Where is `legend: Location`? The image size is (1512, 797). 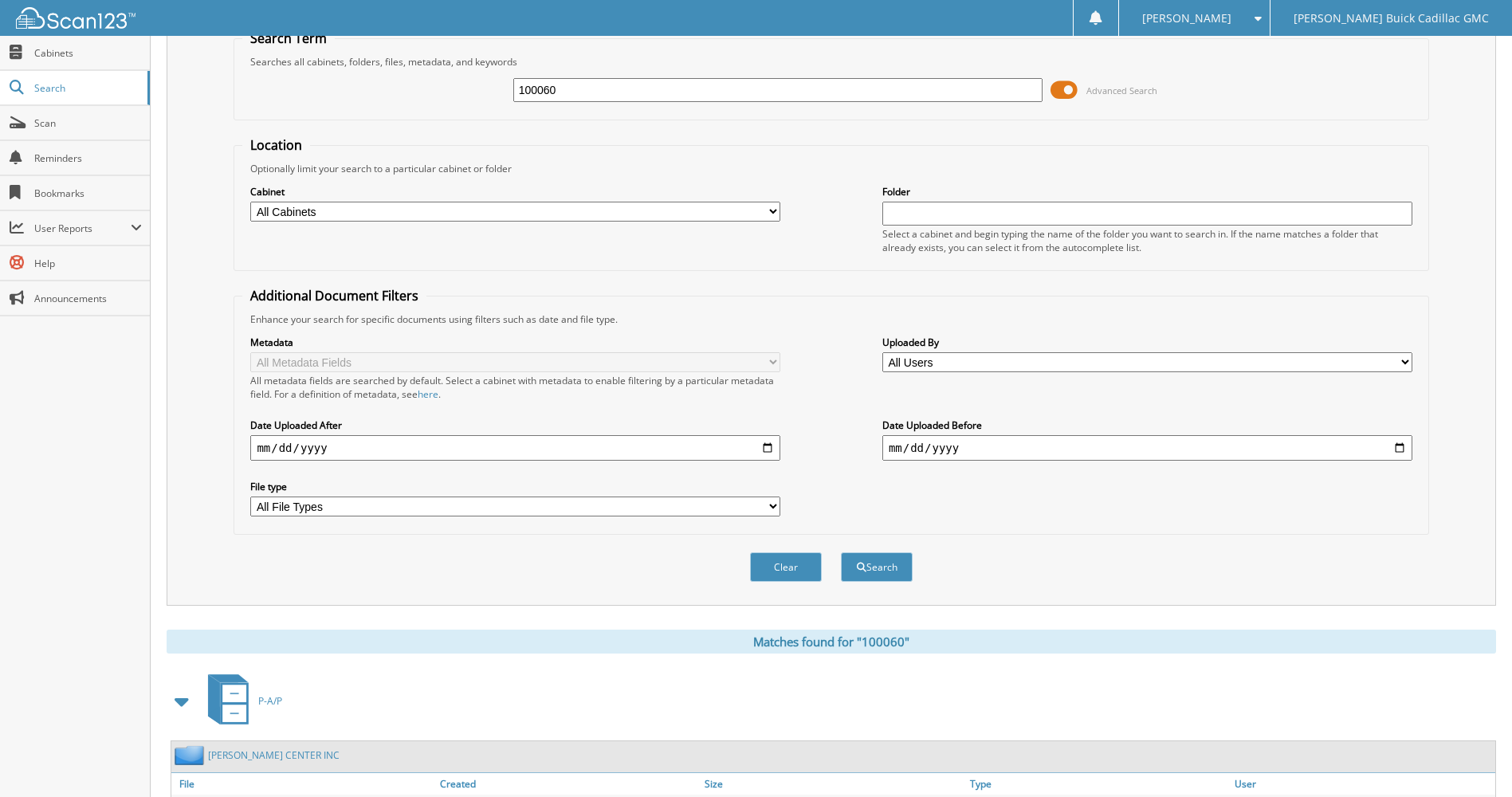
legend: Location is located at coordinates (275, 145).